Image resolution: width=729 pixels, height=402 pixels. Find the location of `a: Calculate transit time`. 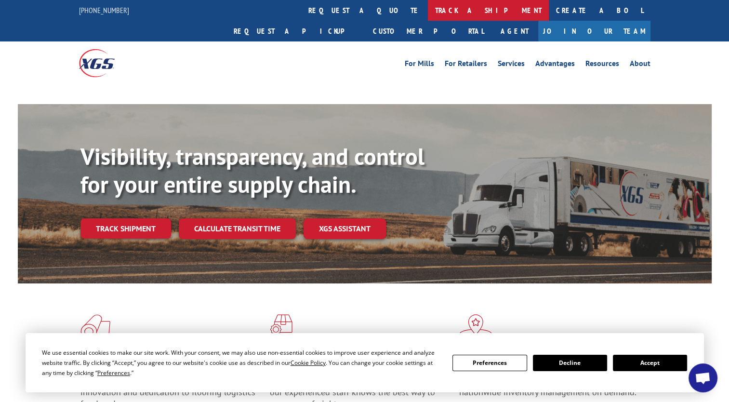

a: Calculate transit time is located at coordinates (237, 228).